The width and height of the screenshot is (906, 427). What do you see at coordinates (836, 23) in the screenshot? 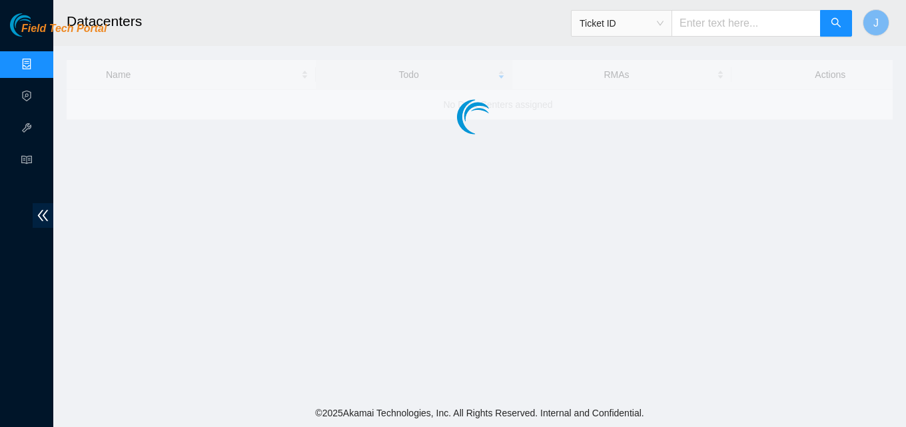
I see `button: search` at bounding box center [836, 23].